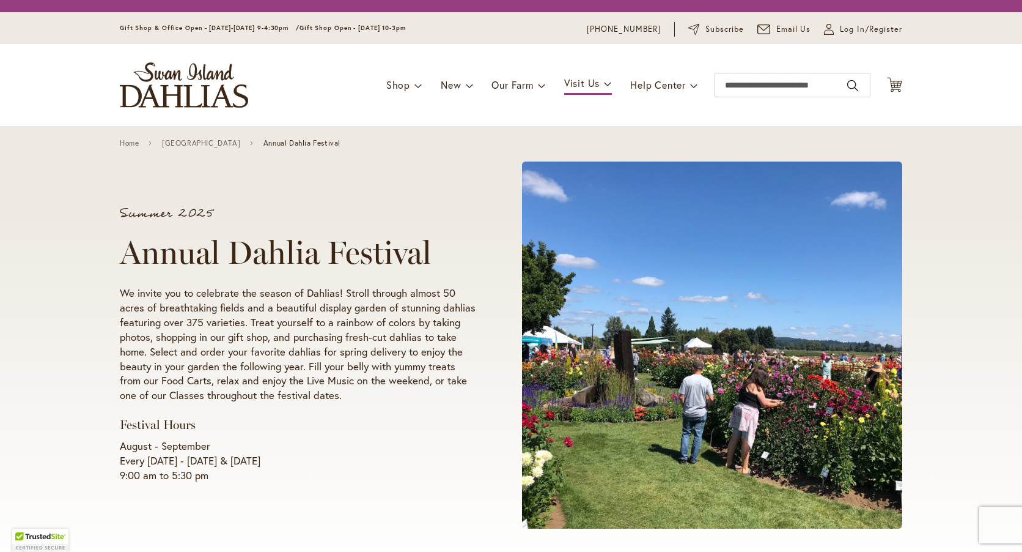  What do you see at coordinates (398, 84) in the screenshot?
I see `span: Shop` at bounding box center [398, 84].